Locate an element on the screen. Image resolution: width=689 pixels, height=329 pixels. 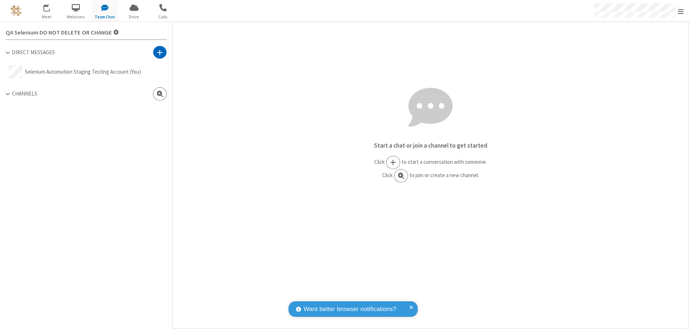
span: Webinars is located at coordinates (76, 17).